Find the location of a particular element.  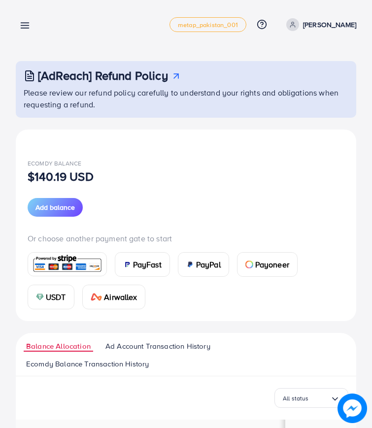

a: cardPayoneer is located at coordinates (267, 265).